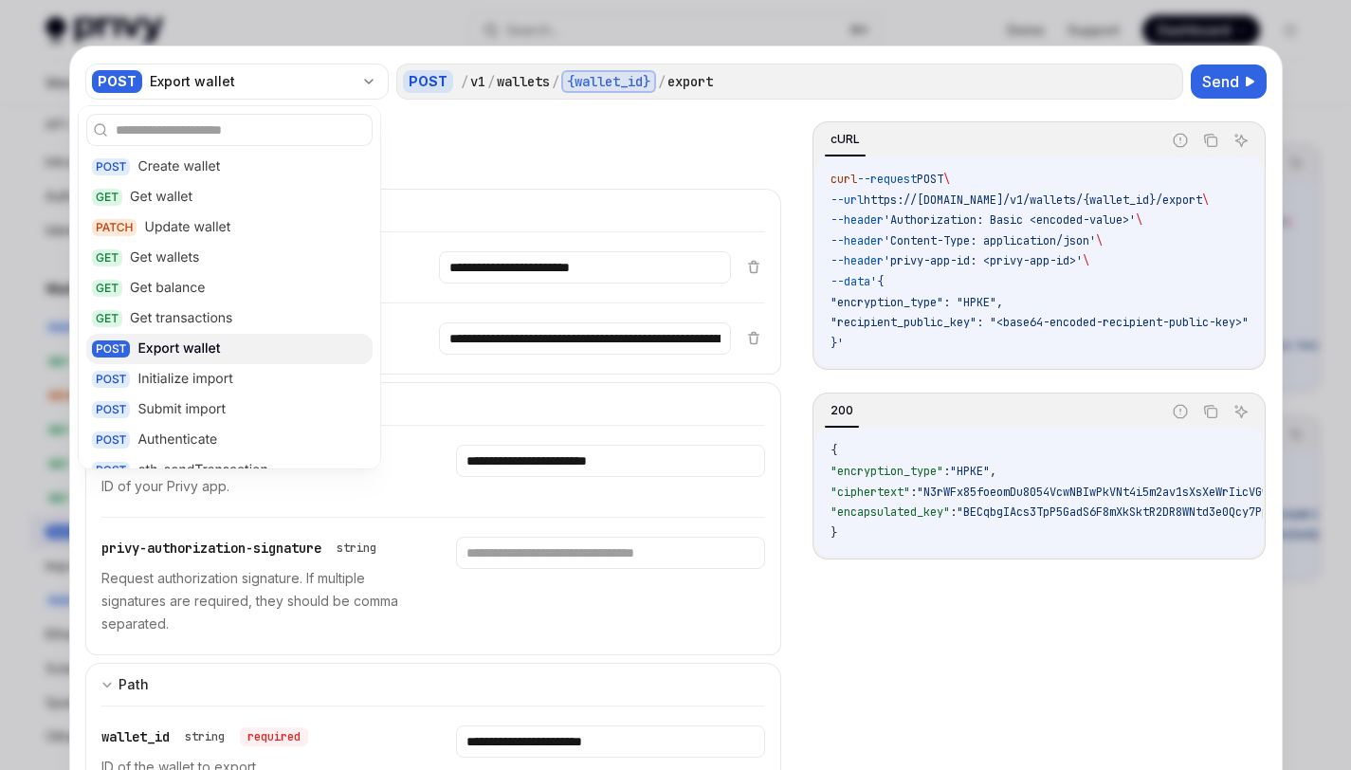  I want to click on span: --request, so click(886, 179).